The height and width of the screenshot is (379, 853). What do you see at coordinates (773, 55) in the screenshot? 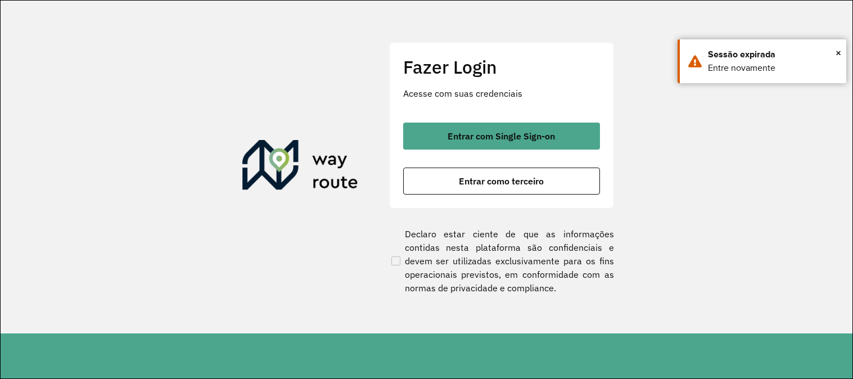
I see `div: Sessão expirada` at bounding box center [773, 55].